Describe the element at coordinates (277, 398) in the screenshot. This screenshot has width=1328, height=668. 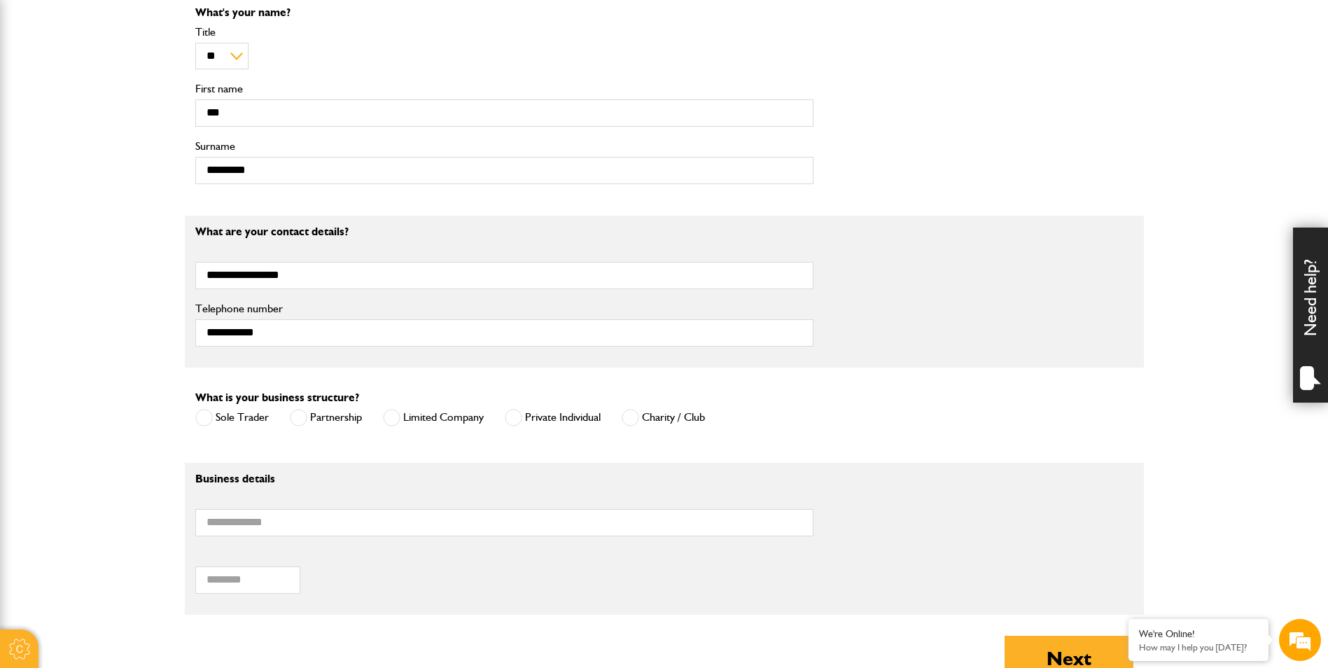
I see `label: What is your business structure?` at that location.